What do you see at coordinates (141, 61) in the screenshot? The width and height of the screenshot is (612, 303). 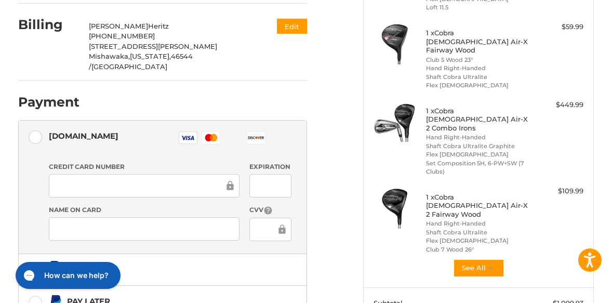 I see `span: 46544 /` at bounding box center [141, 61].